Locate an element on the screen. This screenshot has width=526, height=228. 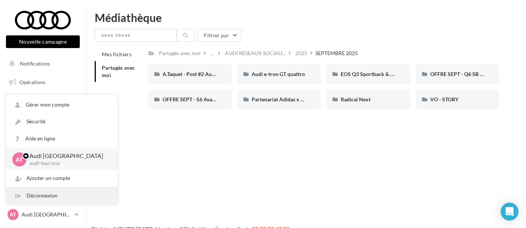
a: Boîte de réception56 is located at coordinates (43, 101).